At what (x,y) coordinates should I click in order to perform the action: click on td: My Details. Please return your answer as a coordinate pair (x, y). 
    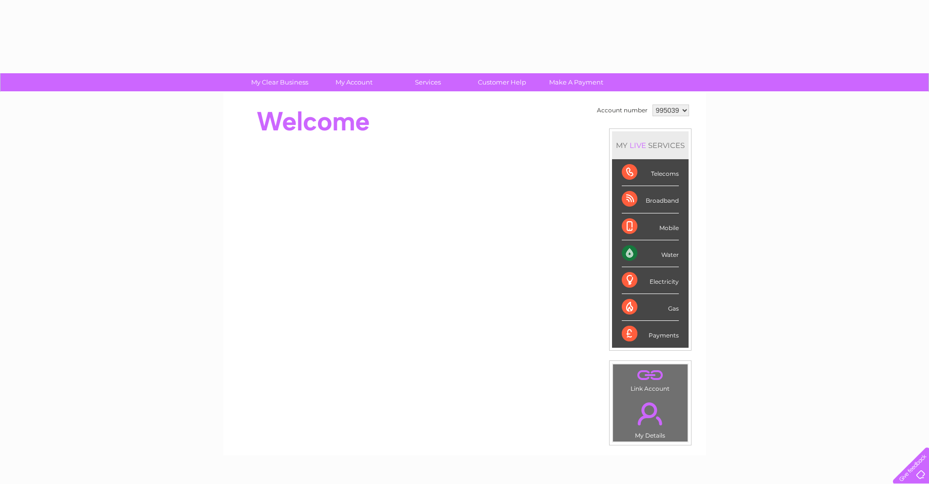
    Looking at the image, I should click on (650, 418).